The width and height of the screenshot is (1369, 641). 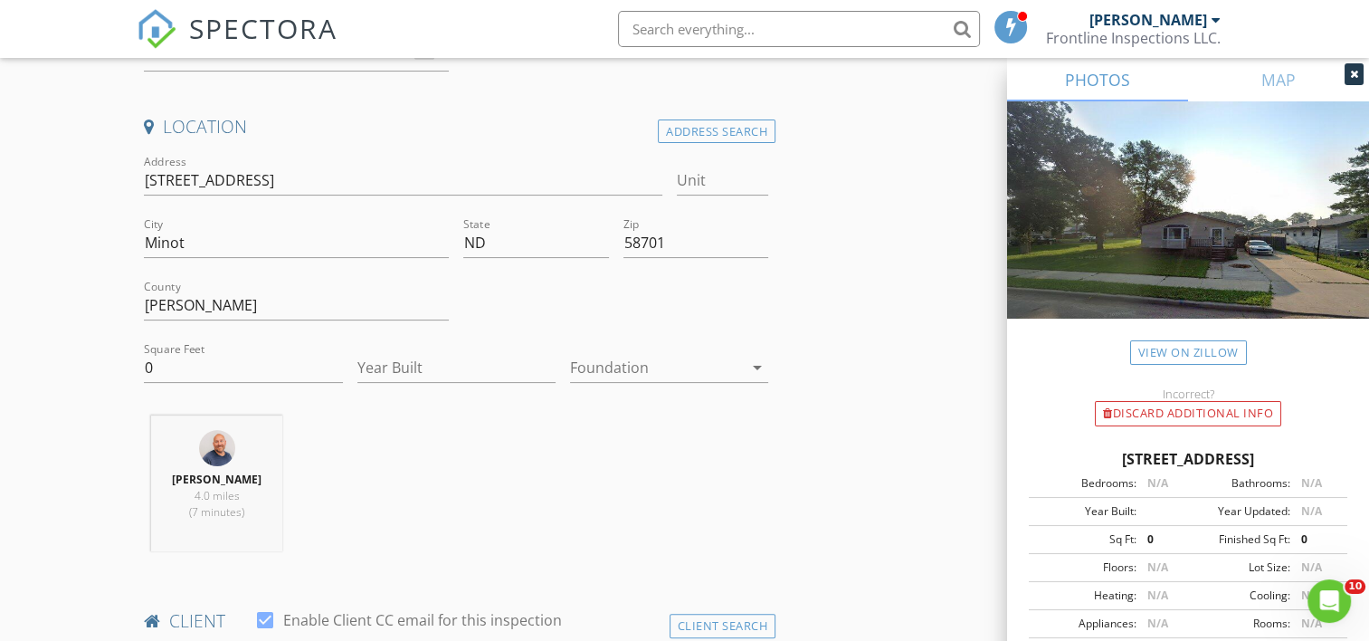 What do you see at coordinates (1085, 483) in the screenshot?
I see `div: Bedrooms:` at bounding box center [1085, 483].